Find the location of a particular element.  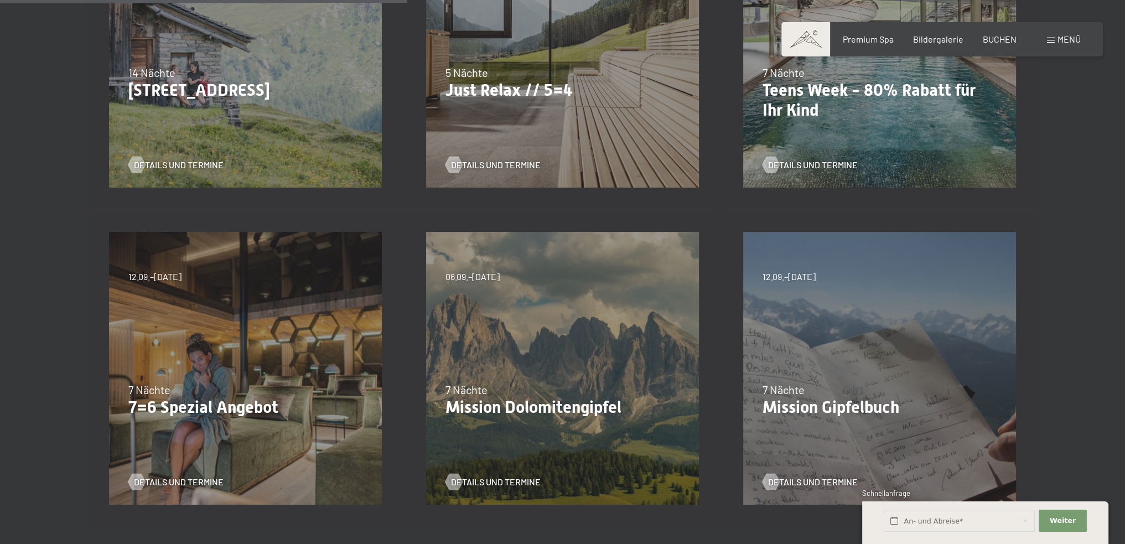

button: Weiter is located at coordinates (1062, 521).